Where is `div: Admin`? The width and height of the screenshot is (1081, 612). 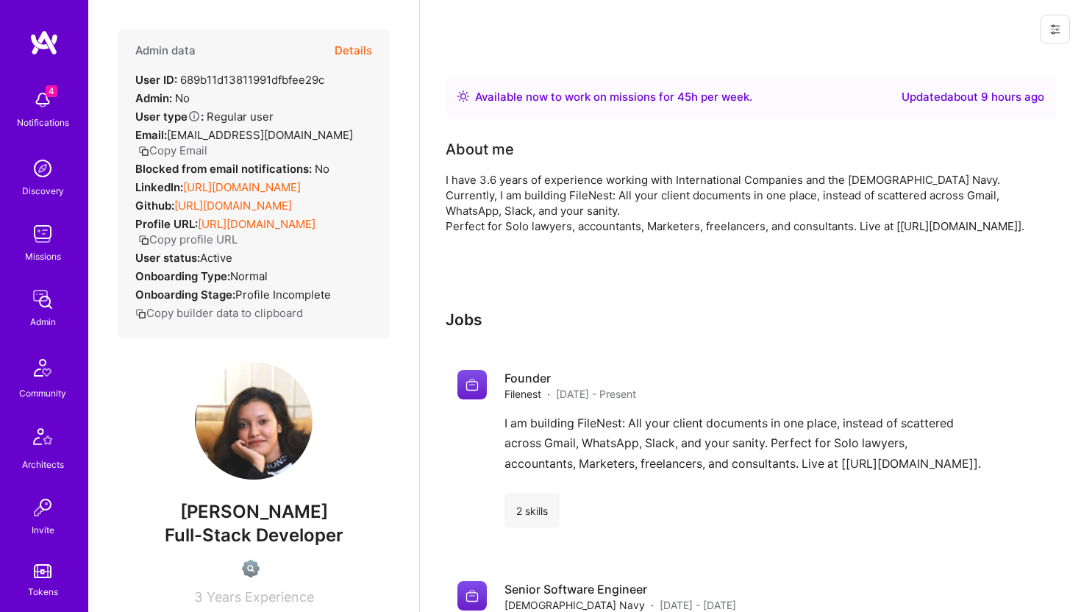 div: Admin is located at coordinates (43, 321).